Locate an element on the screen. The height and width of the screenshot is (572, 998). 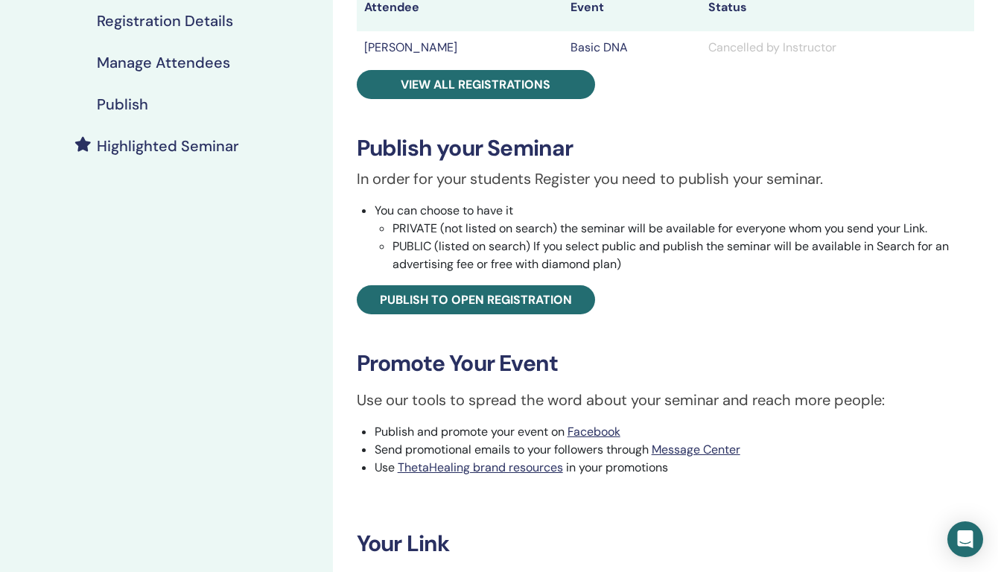
p: Use our tools to spread the word about your seminar and reach more people: is located at coordinates (665, 400).